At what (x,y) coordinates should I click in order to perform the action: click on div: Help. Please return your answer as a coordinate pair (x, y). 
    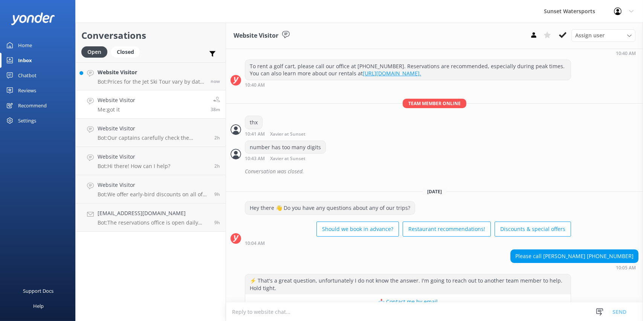
    Looking at the image, I should click on (38, 306).